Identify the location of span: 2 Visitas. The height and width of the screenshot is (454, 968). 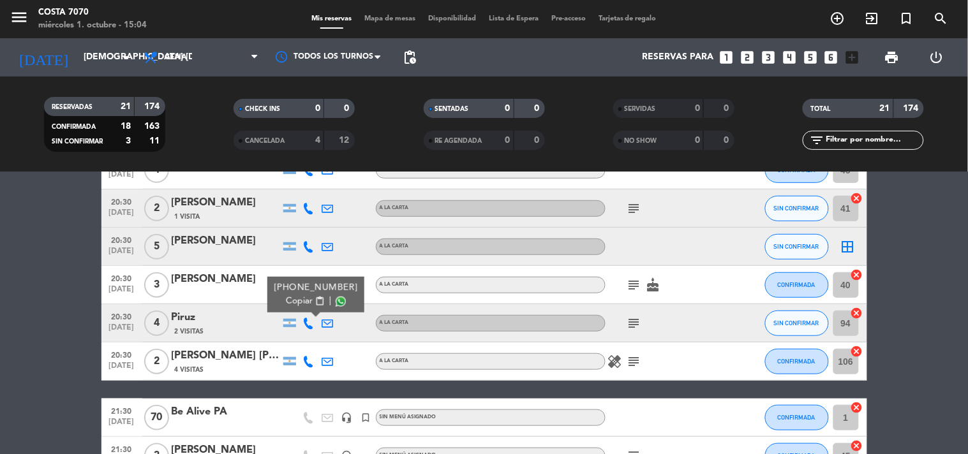
(189, 332).